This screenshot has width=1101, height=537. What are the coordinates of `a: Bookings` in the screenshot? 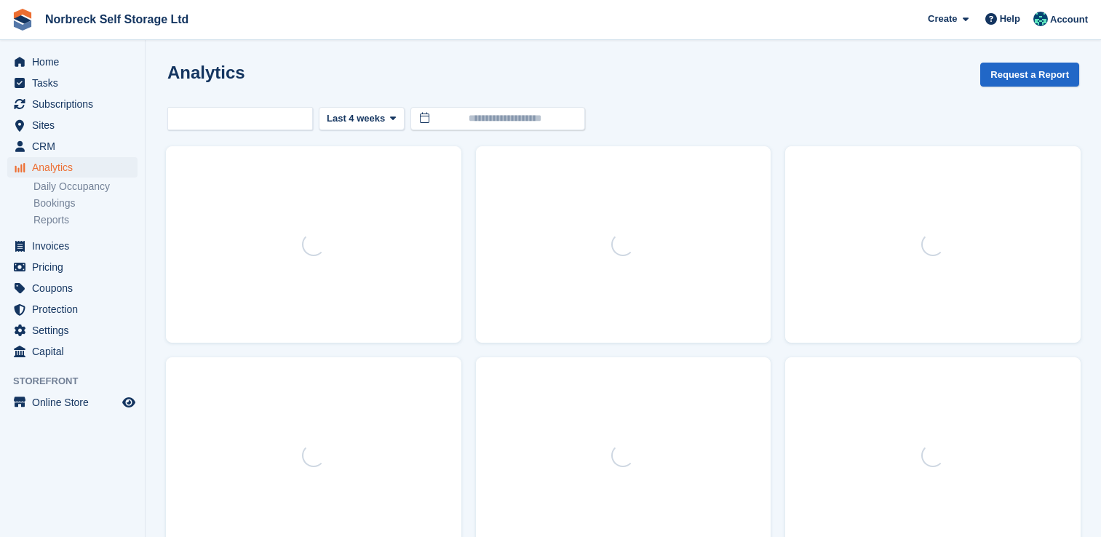 It's located at (85, 203).